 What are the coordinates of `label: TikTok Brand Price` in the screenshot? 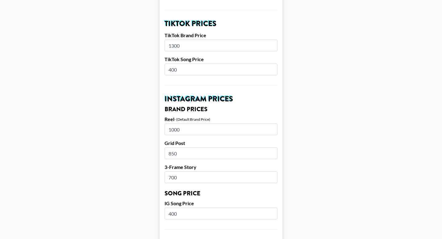 It's located at (221, 35).